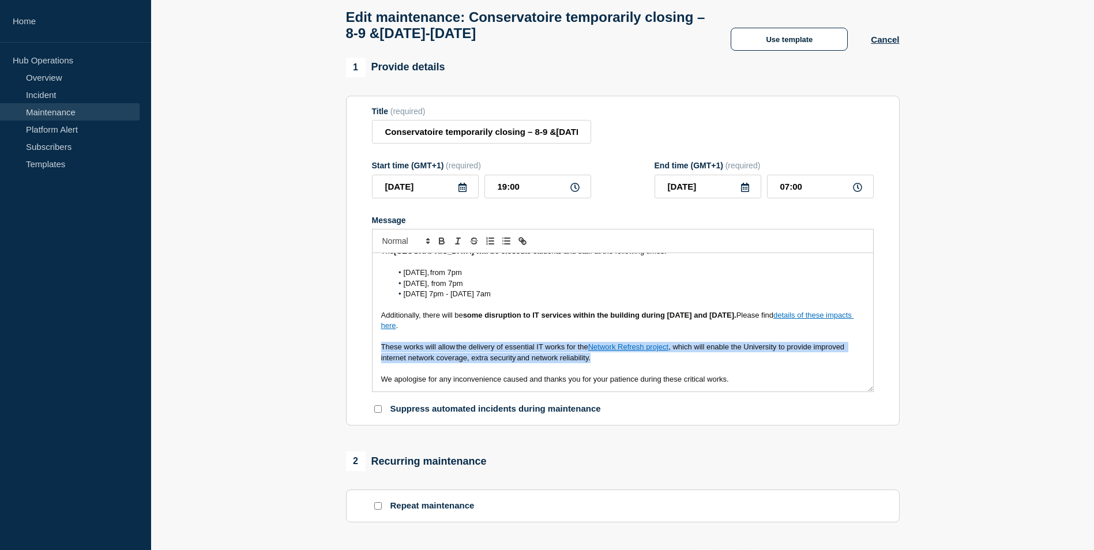  What do you see at coordinates (356, 461) in the screenshot?
I see `span: 2` at bounding box center [356, 461].